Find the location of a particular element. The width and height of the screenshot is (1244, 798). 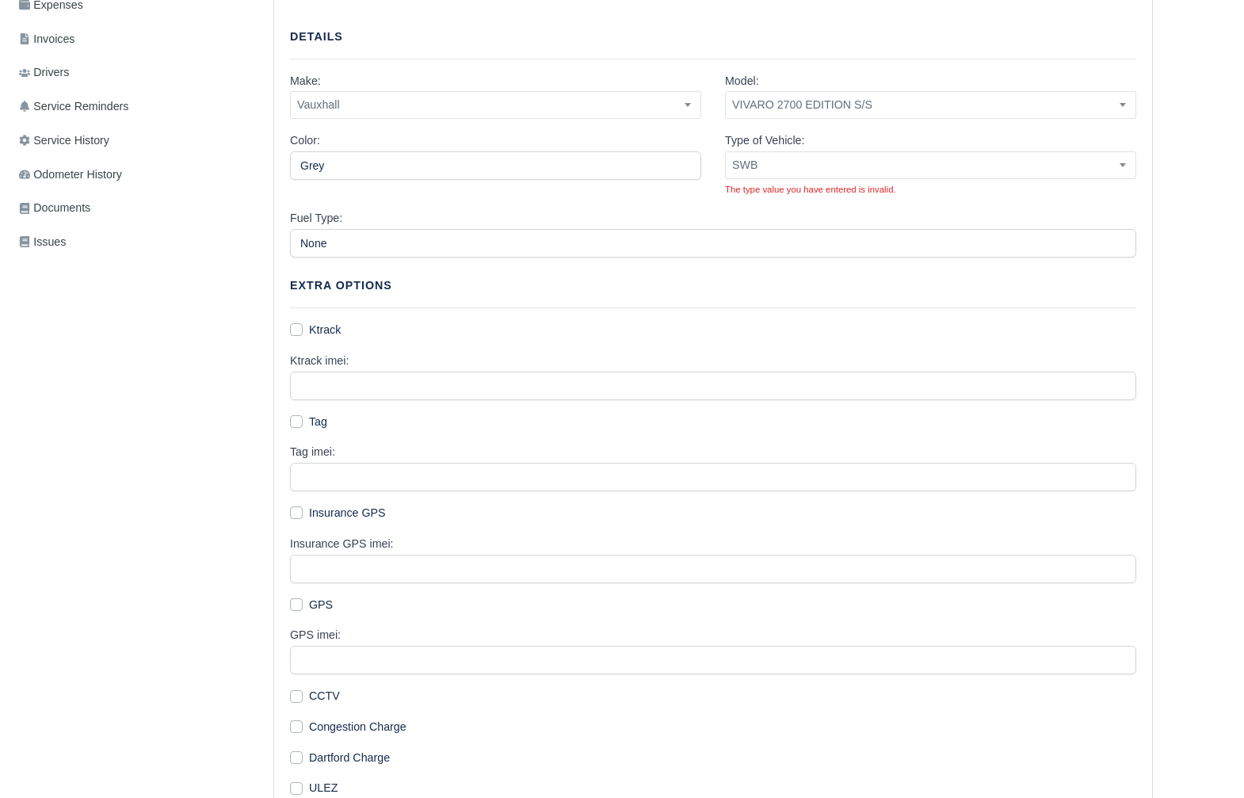

label: GPS imei: is located at coordinates (315, 635).